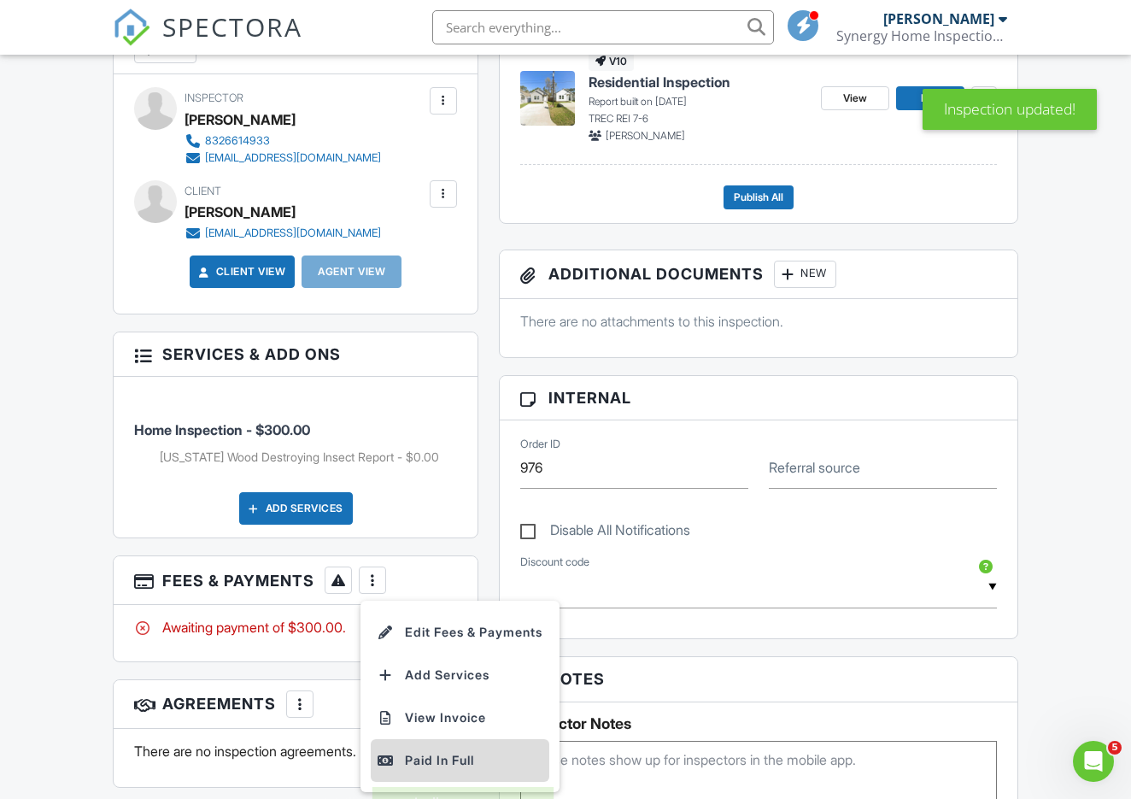 The width and height of the screenshot is (1131, 799). What do you see at coordinates (308, 457) in the screenshot?
I see `li: Add on: Texas Wood Destroying Insect Report` at bounding box center [308, 457].